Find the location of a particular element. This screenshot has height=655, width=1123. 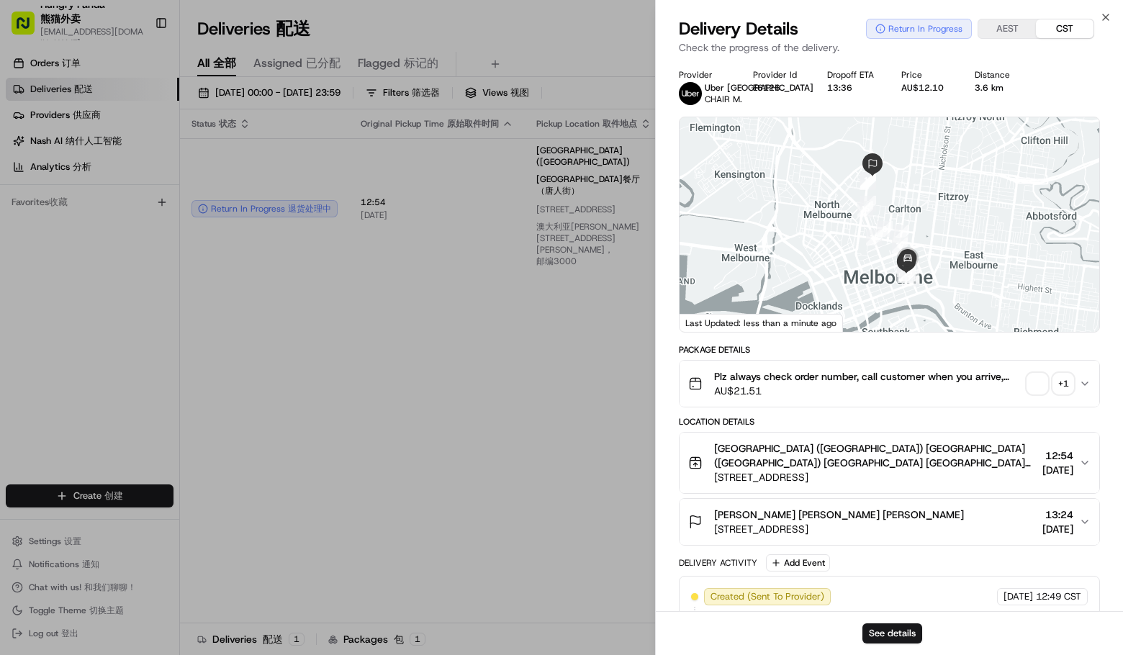

div: We're available if you need us! is located at coordinates (131, 158).